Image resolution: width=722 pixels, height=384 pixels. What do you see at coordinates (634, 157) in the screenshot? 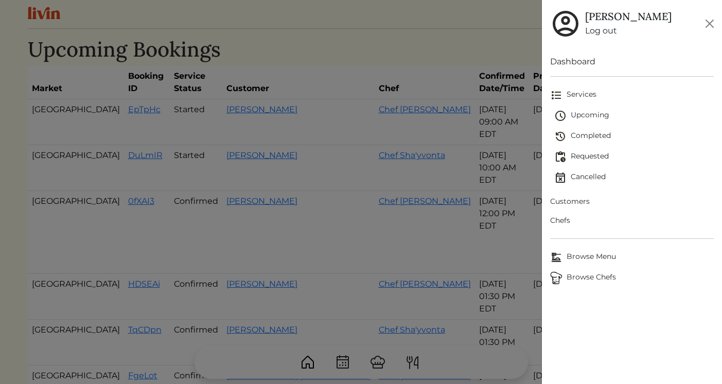
I see `a: Requested` at bounding box center [634, 157].